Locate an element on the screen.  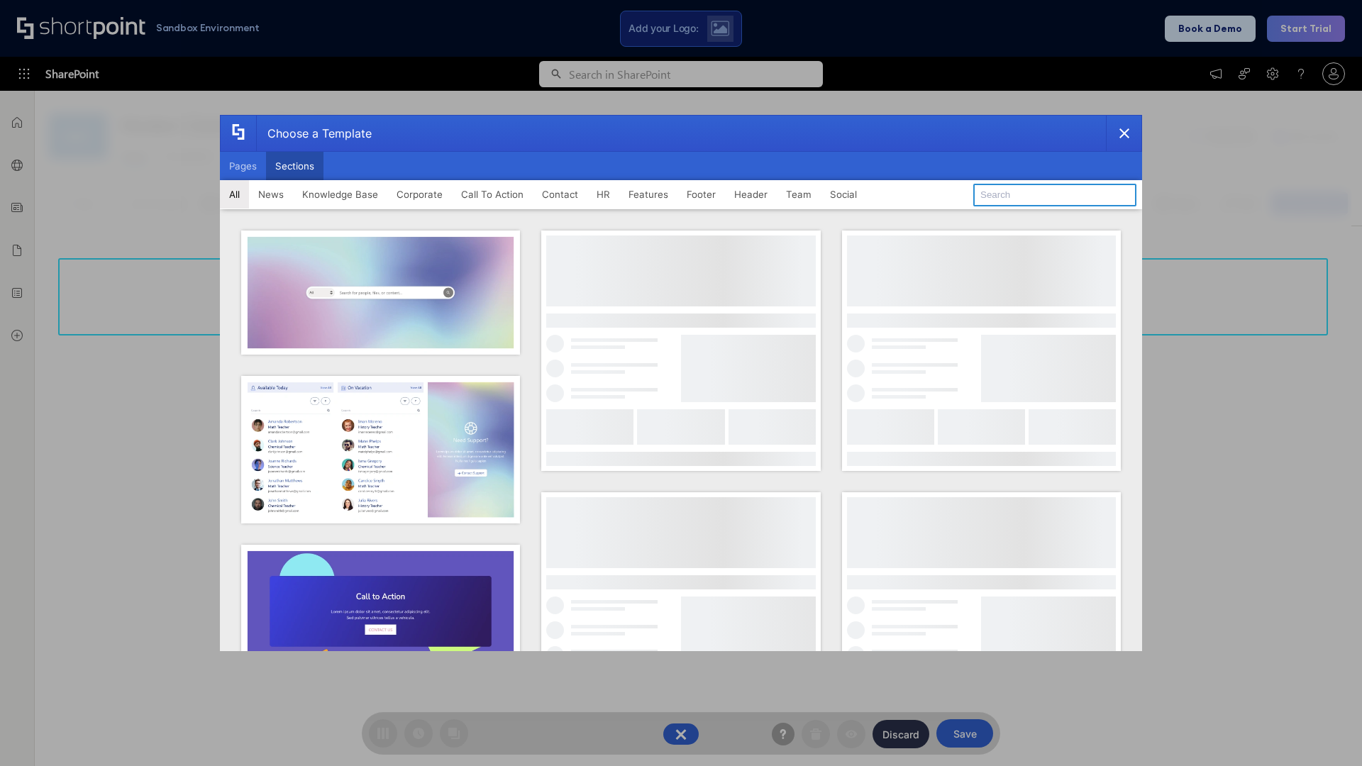
button: All is located at coordinates (234, 194).